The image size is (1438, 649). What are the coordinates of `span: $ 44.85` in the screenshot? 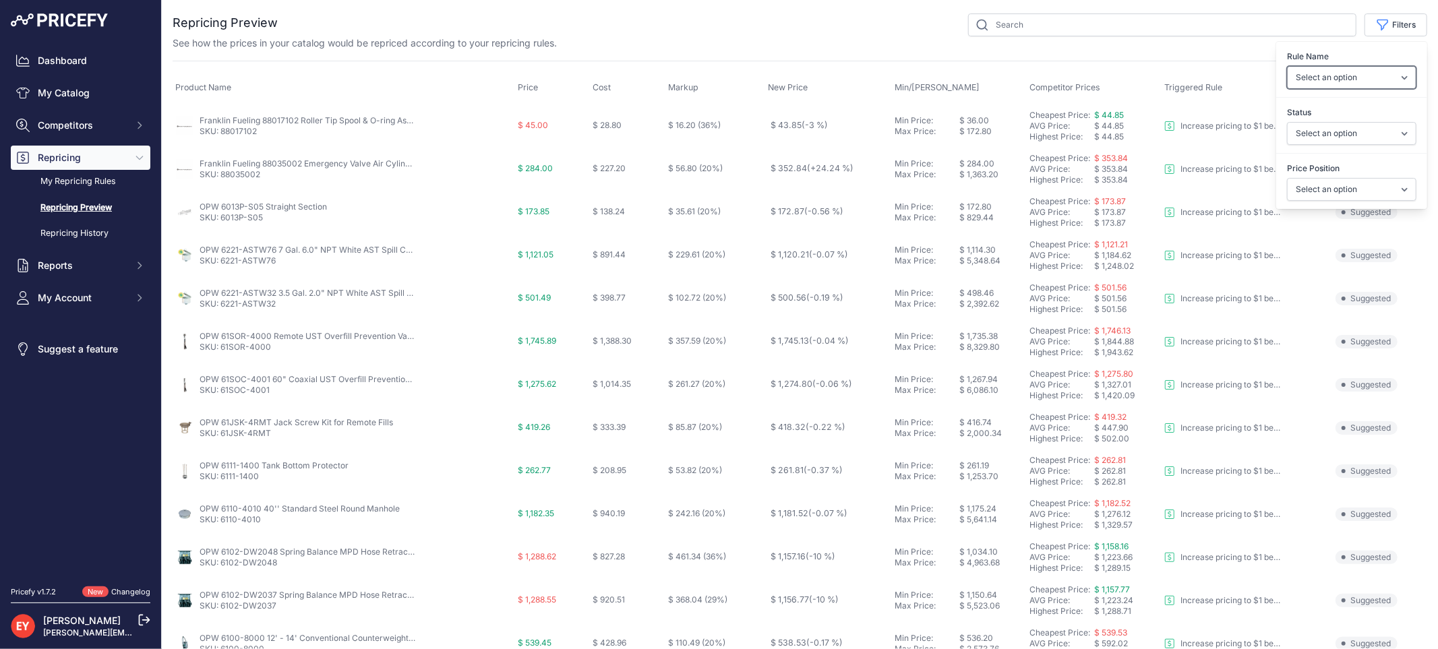 It's located at (1109, 115).